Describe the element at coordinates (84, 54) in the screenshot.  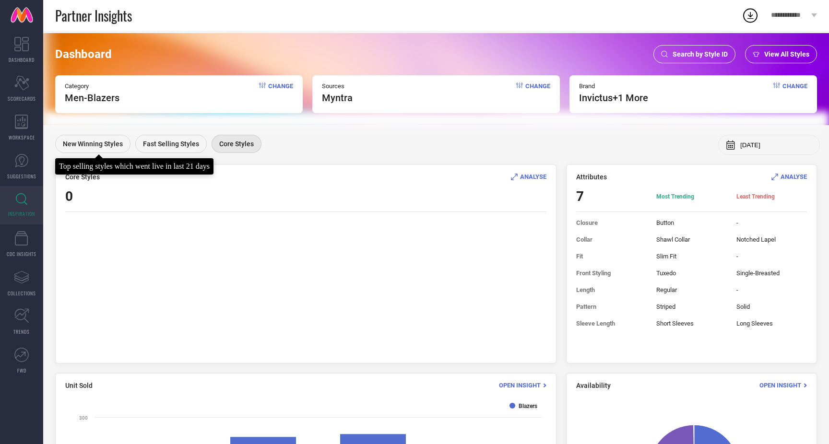
I see `span: Dashboard` at that location.